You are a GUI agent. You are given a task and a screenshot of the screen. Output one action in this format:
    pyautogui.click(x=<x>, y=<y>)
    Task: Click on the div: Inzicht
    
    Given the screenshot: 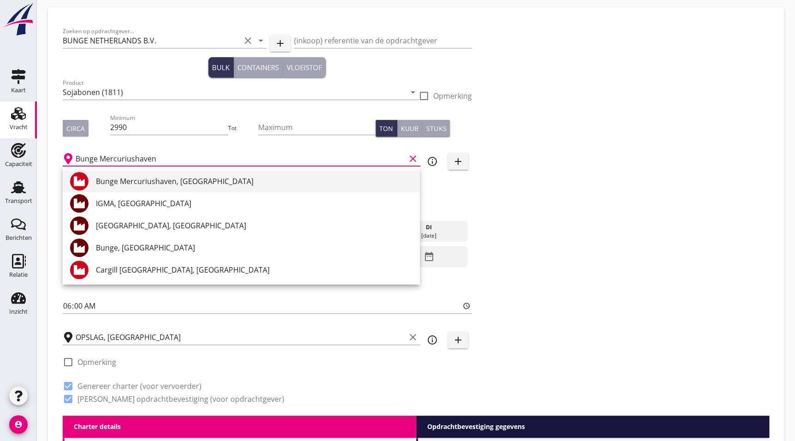 What is the action you would take?
    pyautogui.click(x=18, y=311)
    